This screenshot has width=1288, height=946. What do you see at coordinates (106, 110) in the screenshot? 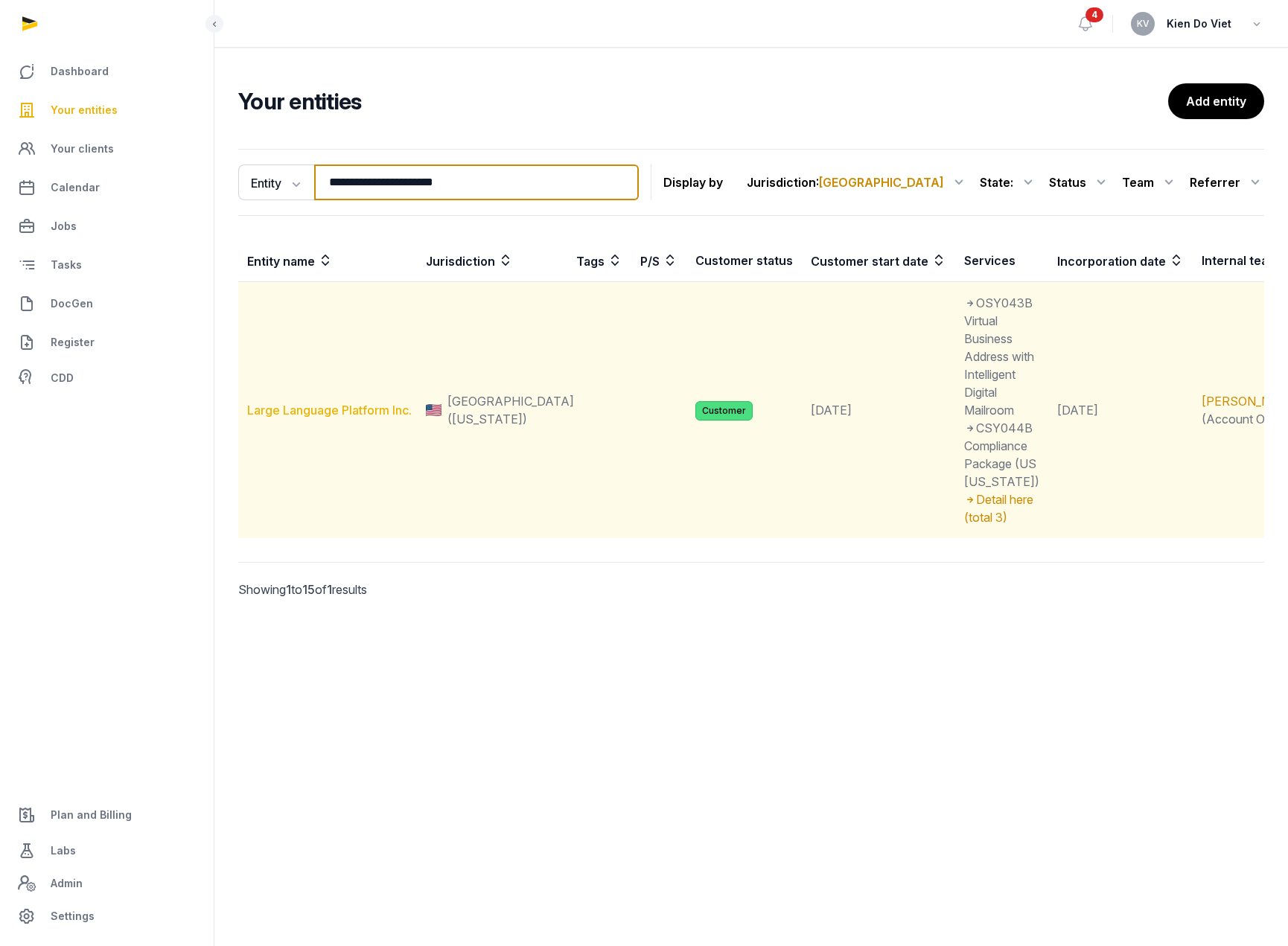
I see `a: Your entities` at bounding box center [106, 110].